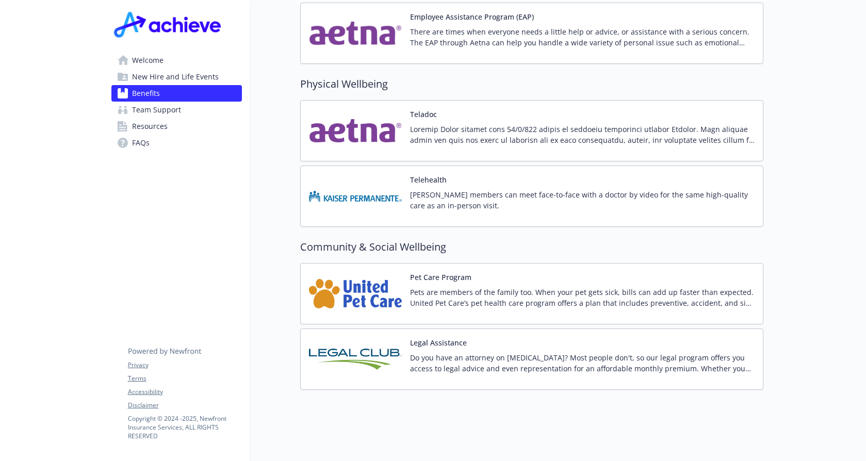  I want to click on a: Resources, so click(176, 126).